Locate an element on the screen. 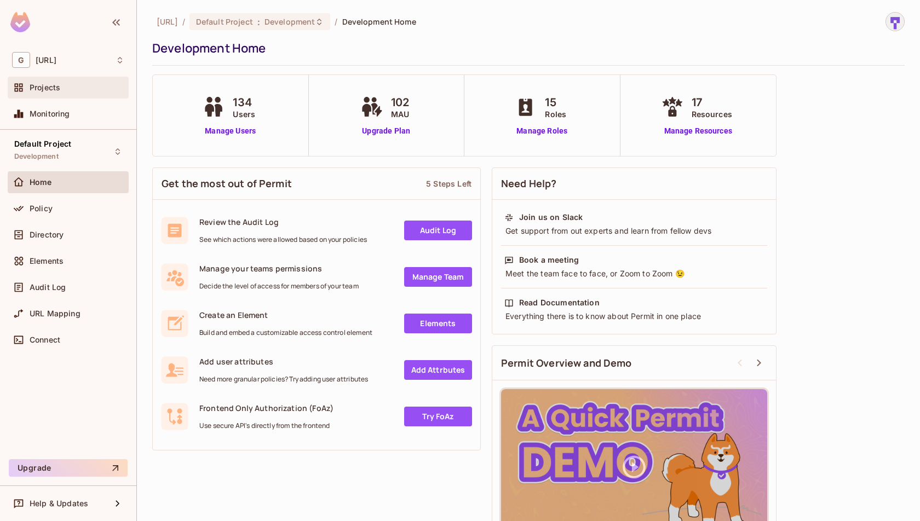 Image resolution: width=920 pixels, height=521 pixels. div: Read Documentation is located at coordinates (559, 303).